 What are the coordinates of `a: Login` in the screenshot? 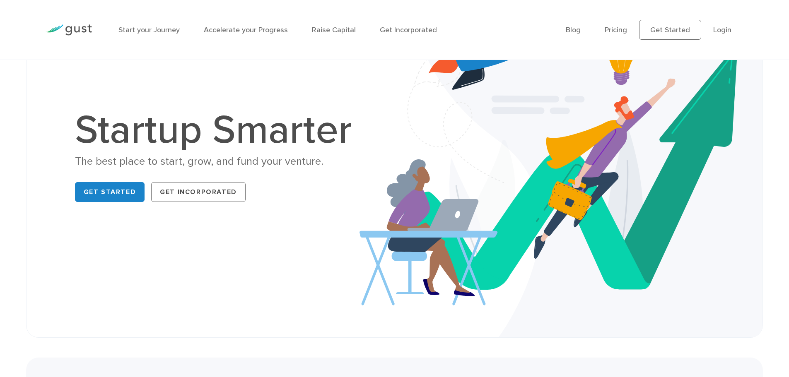 It's located at (723, 30).